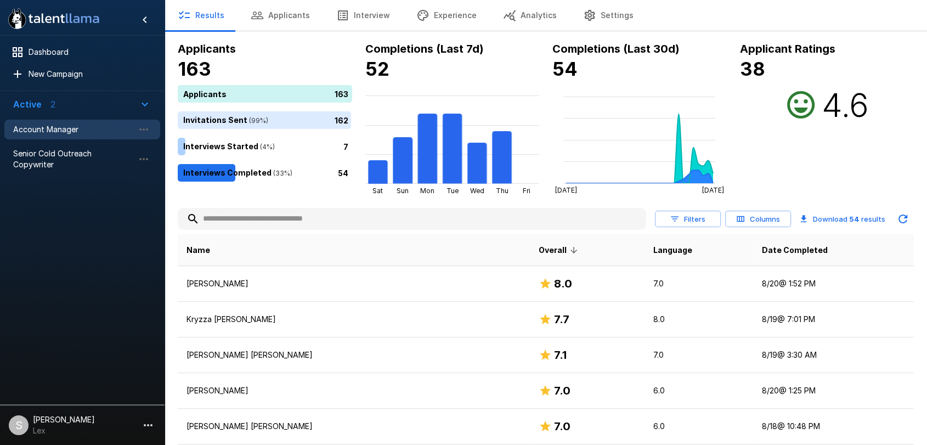 The height and width of the screenshot is (445, 927). Describe the element at coordinates (477, 190) in the screenshot. I see `tspan: Wed` at that location.